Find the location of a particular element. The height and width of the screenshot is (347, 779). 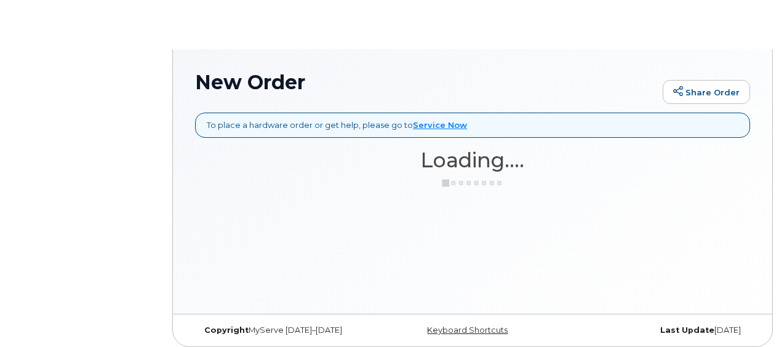

a: Share Order is located at coordinates (707, 92).